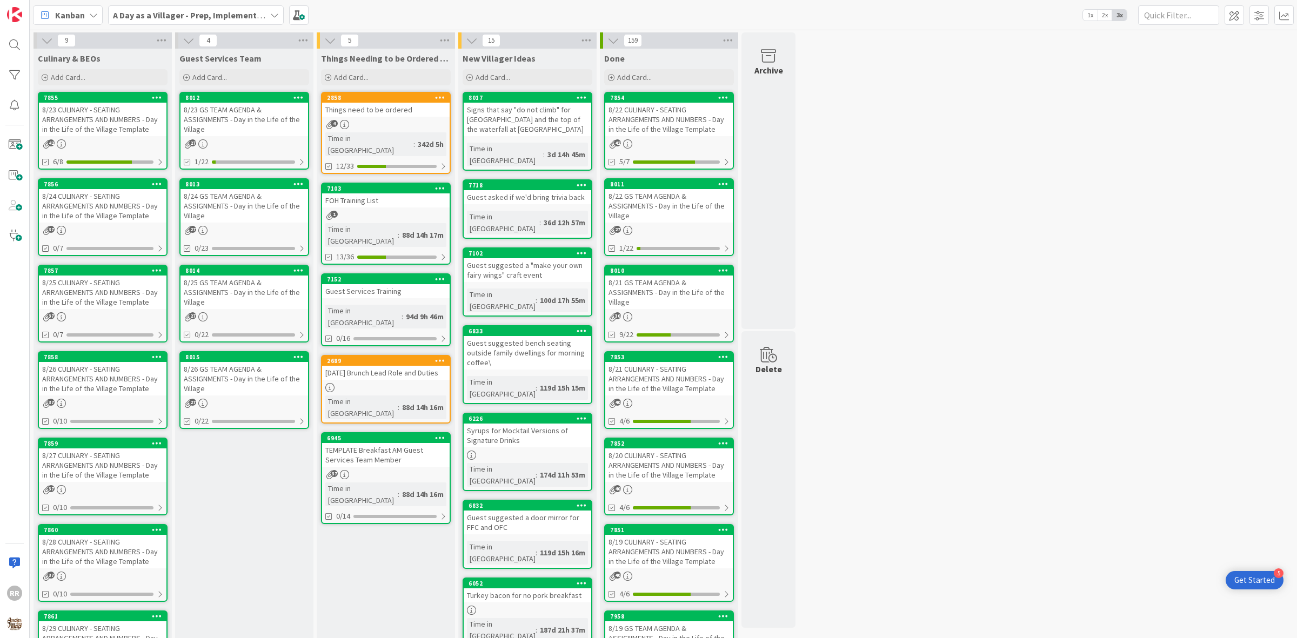  I want to click on a: 78578/25 CULINARY - SEATING ARRANGEMENTS AND NUMBERS - Day in the Life of the Village Template0/7, so click(103, 304).